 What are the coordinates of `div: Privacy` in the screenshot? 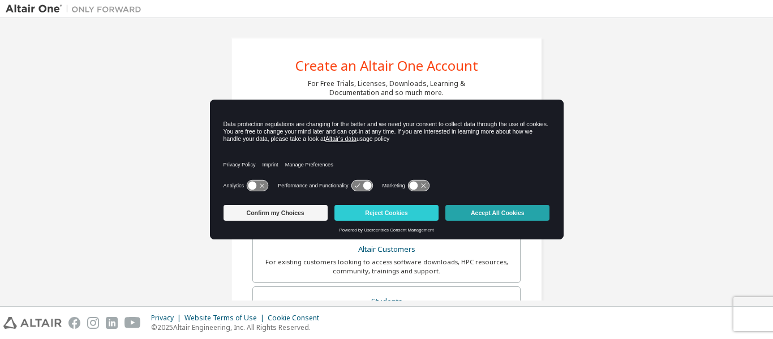 It's located at (167, 318).